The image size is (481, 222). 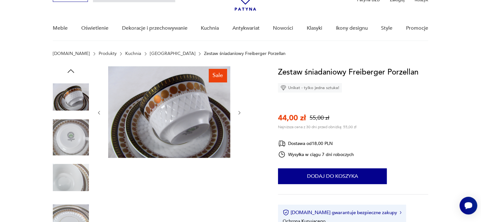 I want to click on a: Ikony designu, so click(x=351, y=28).